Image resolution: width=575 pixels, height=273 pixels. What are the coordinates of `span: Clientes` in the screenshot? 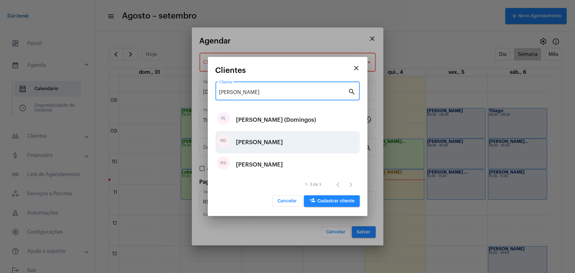 It's located at (231, 70).